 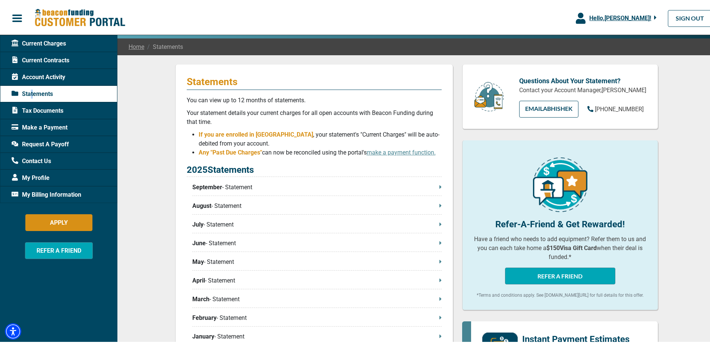 I want to click on span: My Billing Information, so click(x=46, y=193).